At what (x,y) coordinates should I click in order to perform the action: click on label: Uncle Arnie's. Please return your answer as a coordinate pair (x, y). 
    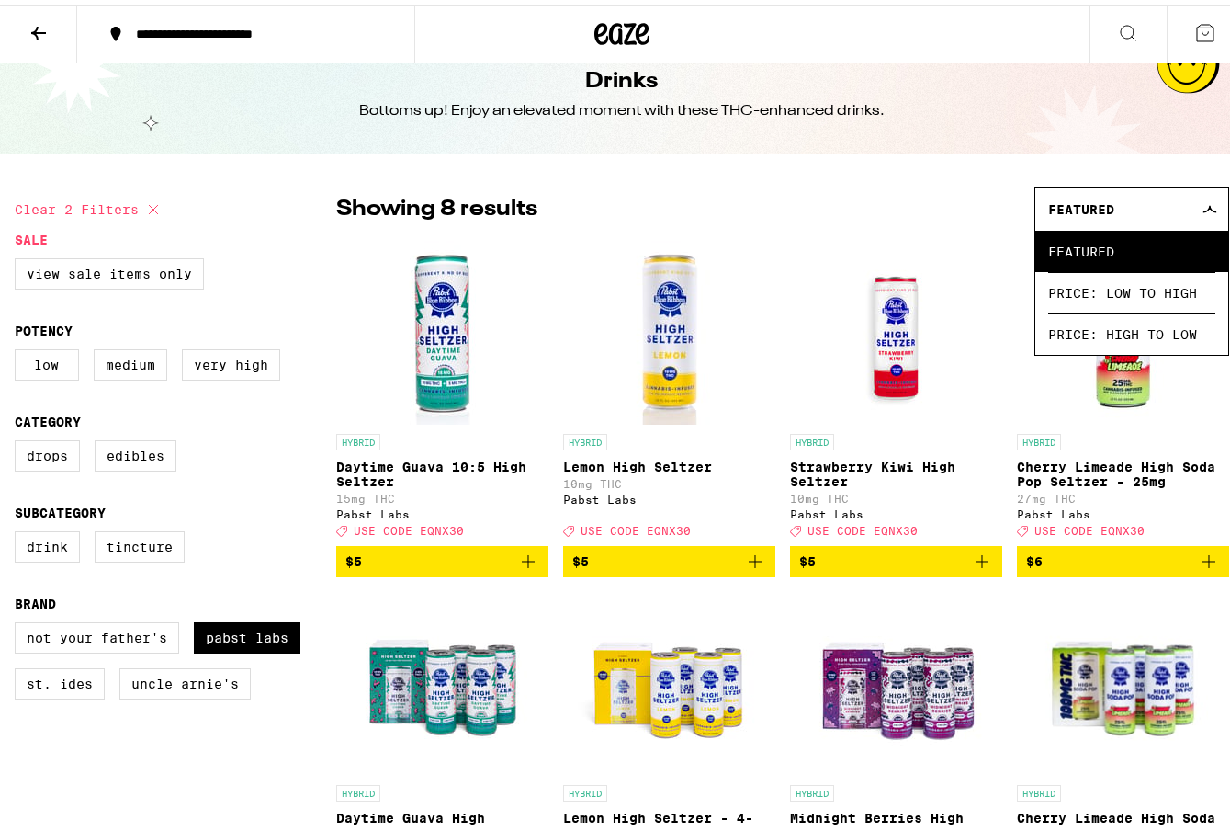
    Looking at the image, I should click on (185, 679).